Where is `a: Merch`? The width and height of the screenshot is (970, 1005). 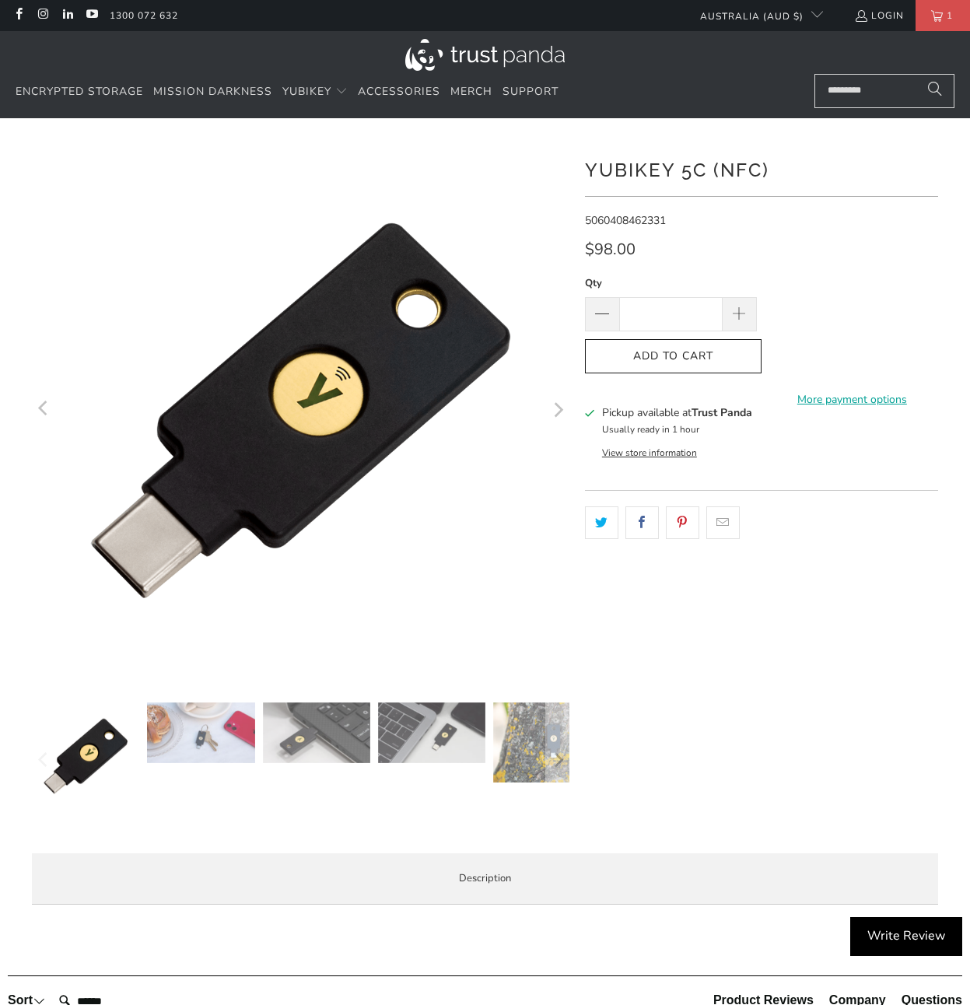 a: Merch is located at coordinates (471, 92).